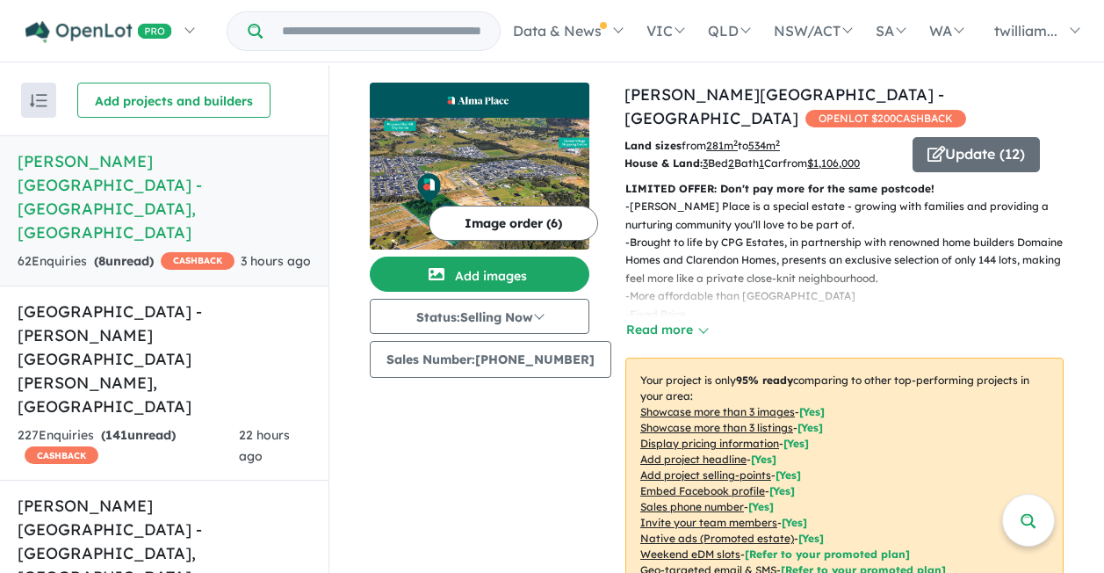 Image resolution: width=1104 pixels, height=573 pixels. What do you see at coordinates (480, 316) in the screenshot?
I see `button: Status:Selling Now` at bounding box center [480, 316].